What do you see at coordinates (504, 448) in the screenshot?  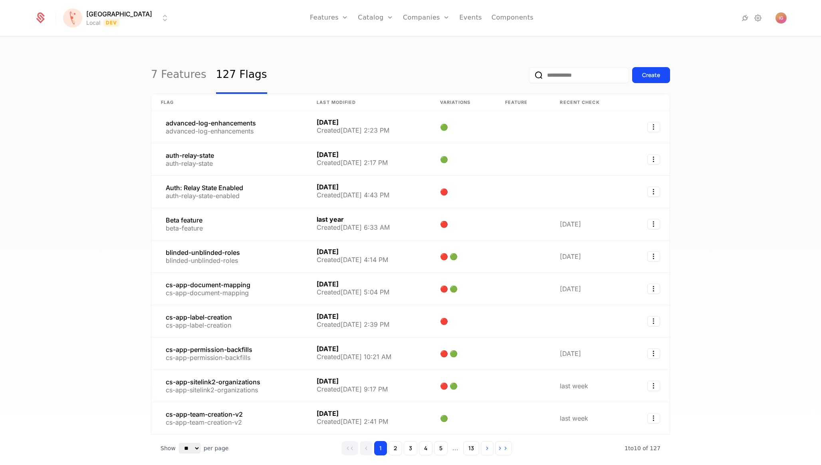 I see `button: Go to last page` at bounding box center [504, 448].